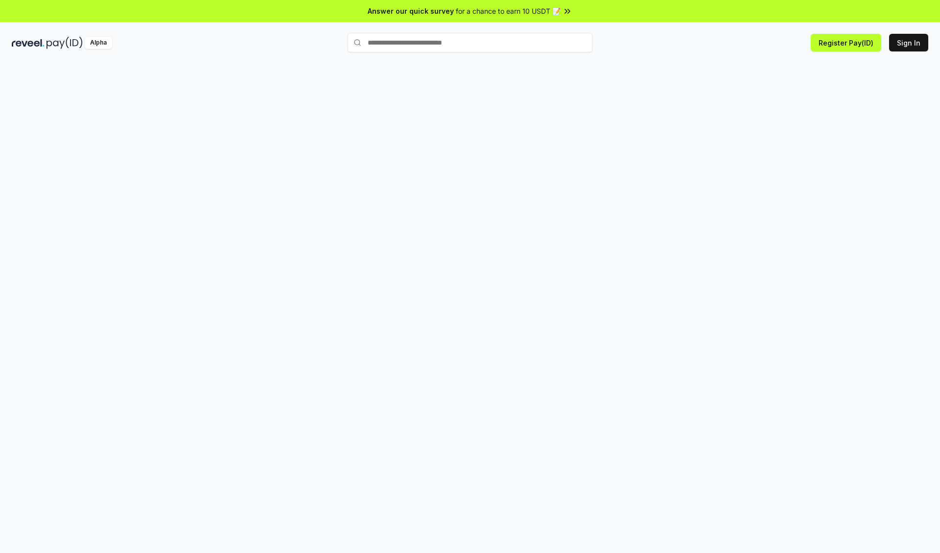 This screenshot has width=940, height=553. Describe the element at coordinates (98, 43) in the screenshot. I see `div: Alpha` at that location.